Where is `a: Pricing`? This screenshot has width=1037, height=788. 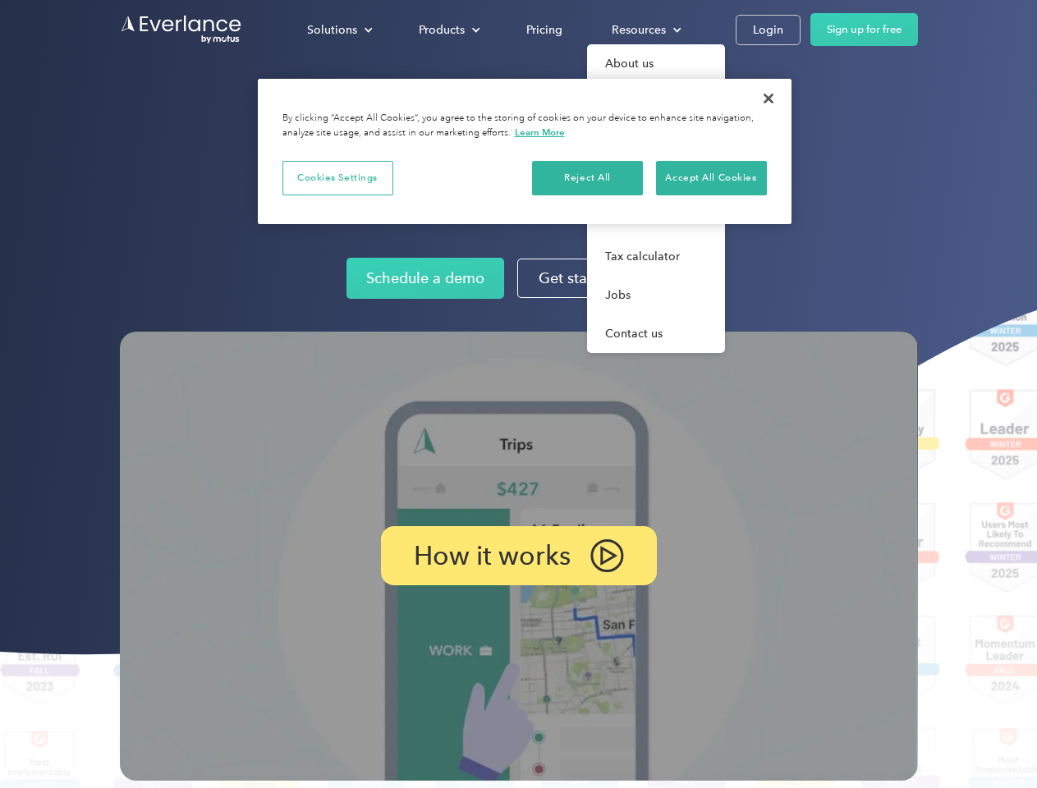 a: Pricing is located at coordinates (544, 30).